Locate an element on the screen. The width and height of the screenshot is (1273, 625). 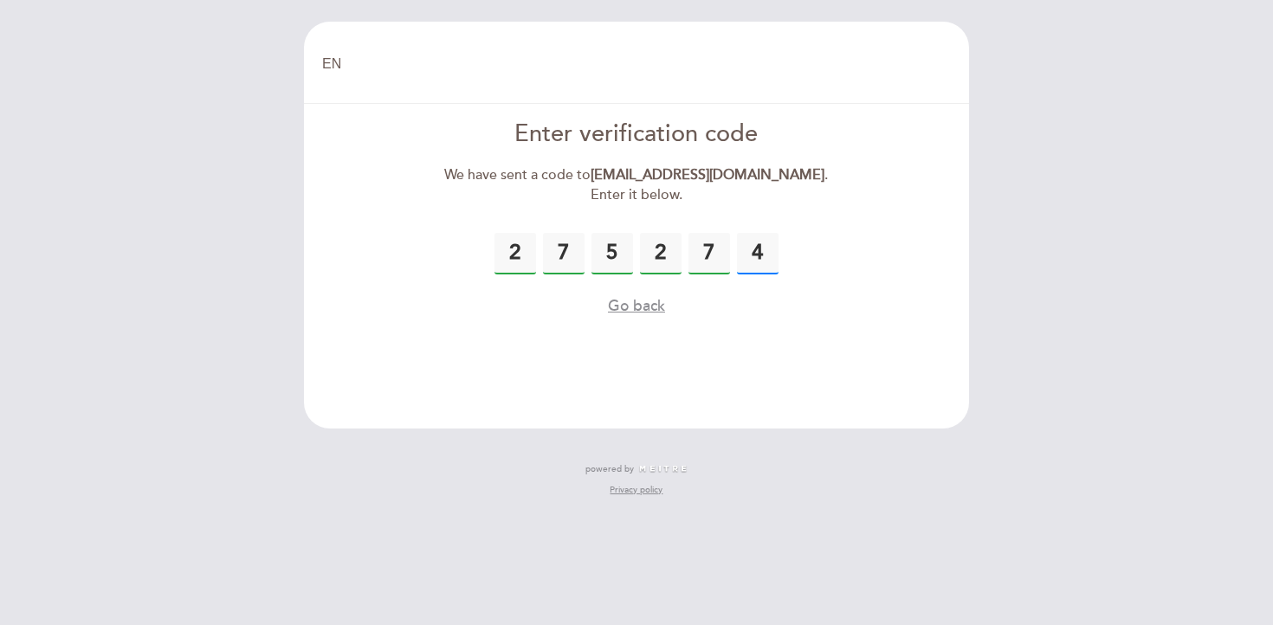
button: Go back is located at coordinates (637, 306).